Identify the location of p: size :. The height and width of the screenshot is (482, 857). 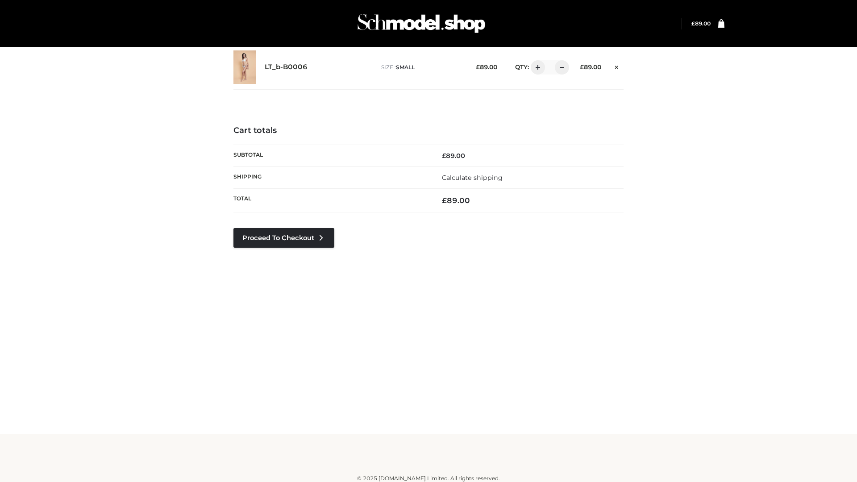
(422, 67).